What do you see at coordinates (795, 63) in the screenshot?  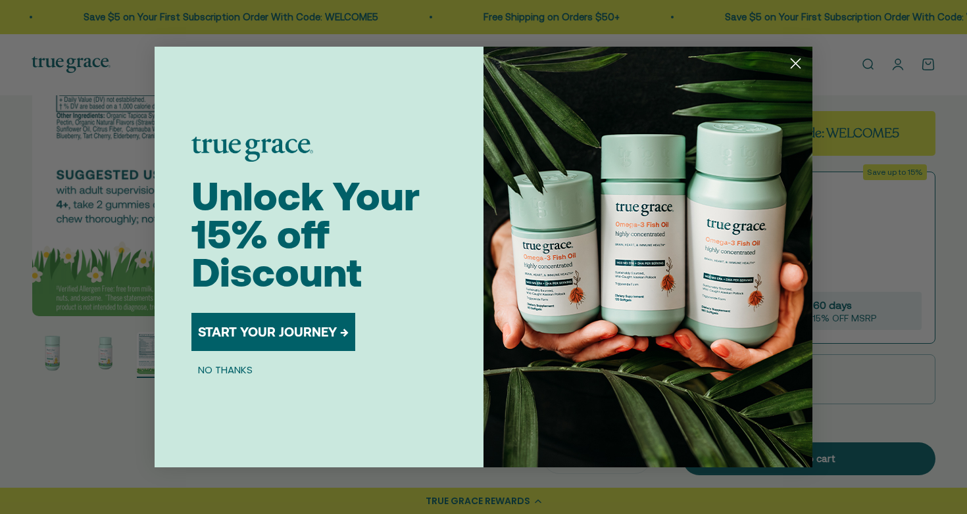 I see `button: Close dialog` at bounding box center [795, 63].